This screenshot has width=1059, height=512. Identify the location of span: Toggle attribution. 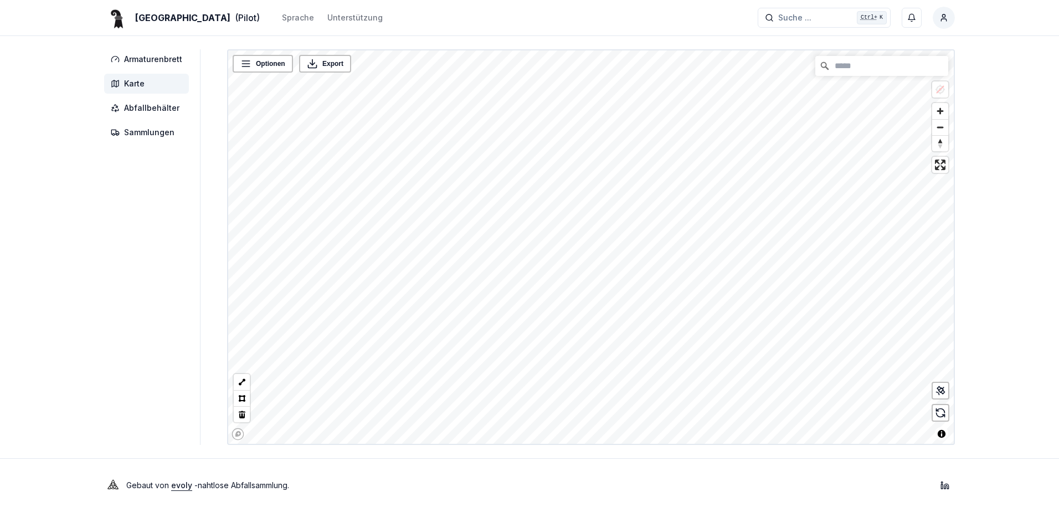
(941, 434).